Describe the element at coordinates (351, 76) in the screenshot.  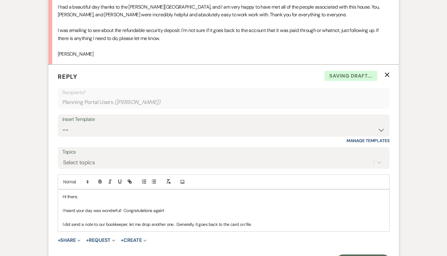
I see `span: Saving draft...` at that location.